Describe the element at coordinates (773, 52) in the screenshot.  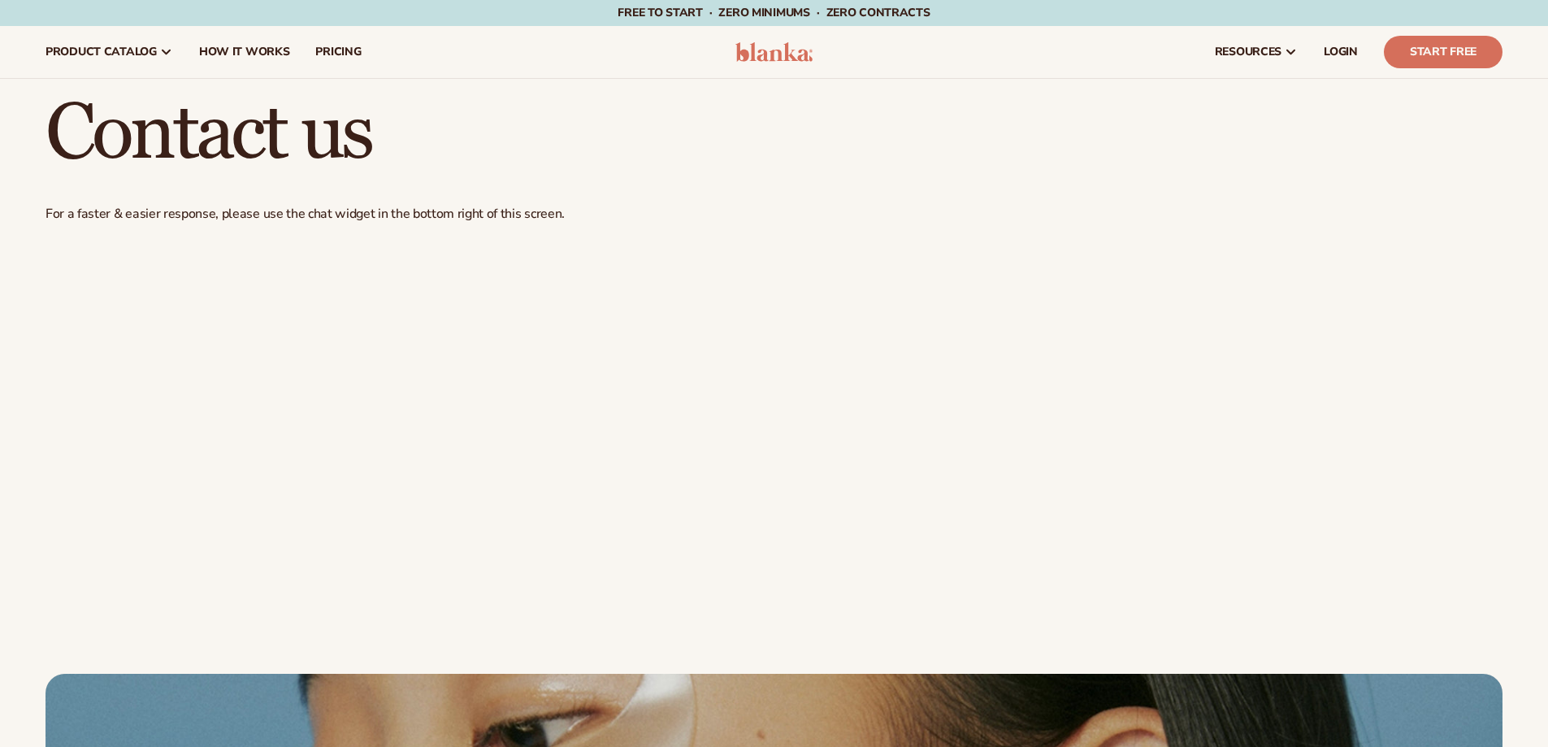
I see `img: logo` at that location.